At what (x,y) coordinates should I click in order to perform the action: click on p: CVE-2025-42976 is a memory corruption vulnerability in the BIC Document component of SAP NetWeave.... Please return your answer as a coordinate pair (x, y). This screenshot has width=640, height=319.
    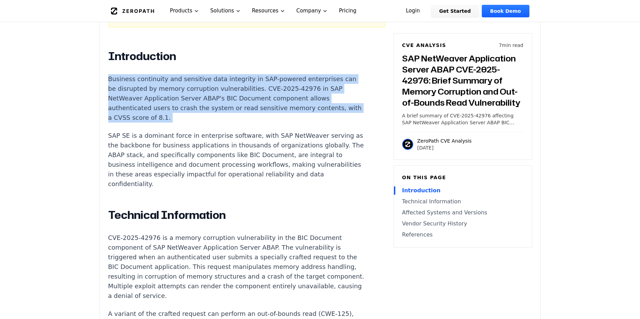
    Looking at the image, I should click on (237, 267).